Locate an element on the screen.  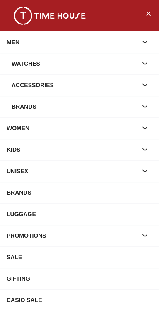
div: PROMOTIONS is located at coordinates (72, 235).